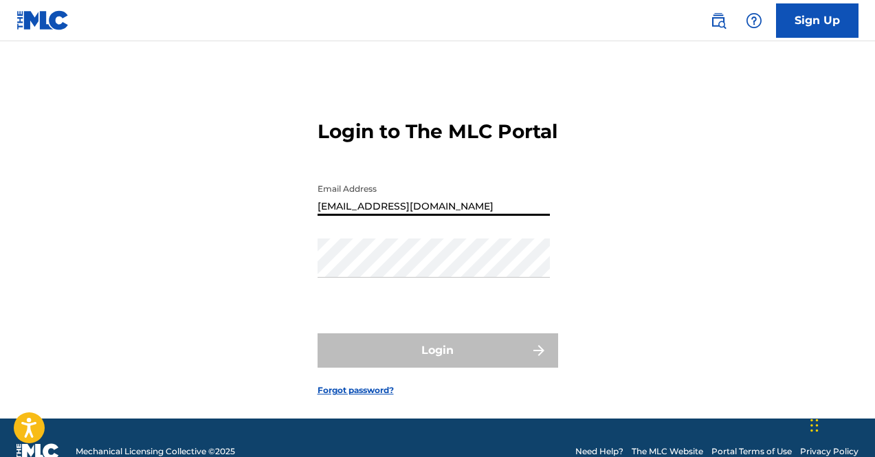 This screenshot has width=875, height=457. I want to click on div: Help, so click(754, 21).